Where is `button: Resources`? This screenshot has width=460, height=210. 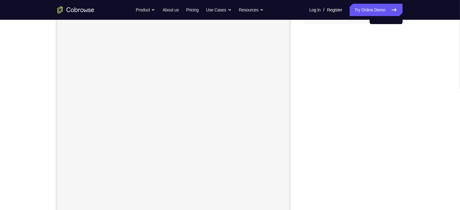
button: Resources is located at coordinates (251, 10).